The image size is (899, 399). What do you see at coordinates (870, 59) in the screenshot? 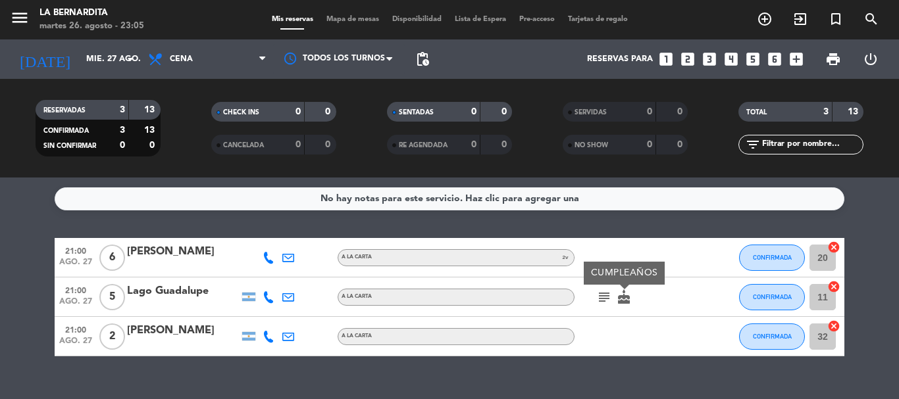
I see `div: LOG OUT` at bounding box center [870, 59].